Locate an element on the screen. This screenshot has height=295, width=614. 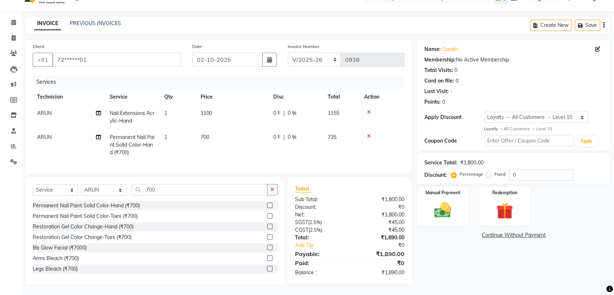
img: _gift.svg is located at coordinates (504, 211).